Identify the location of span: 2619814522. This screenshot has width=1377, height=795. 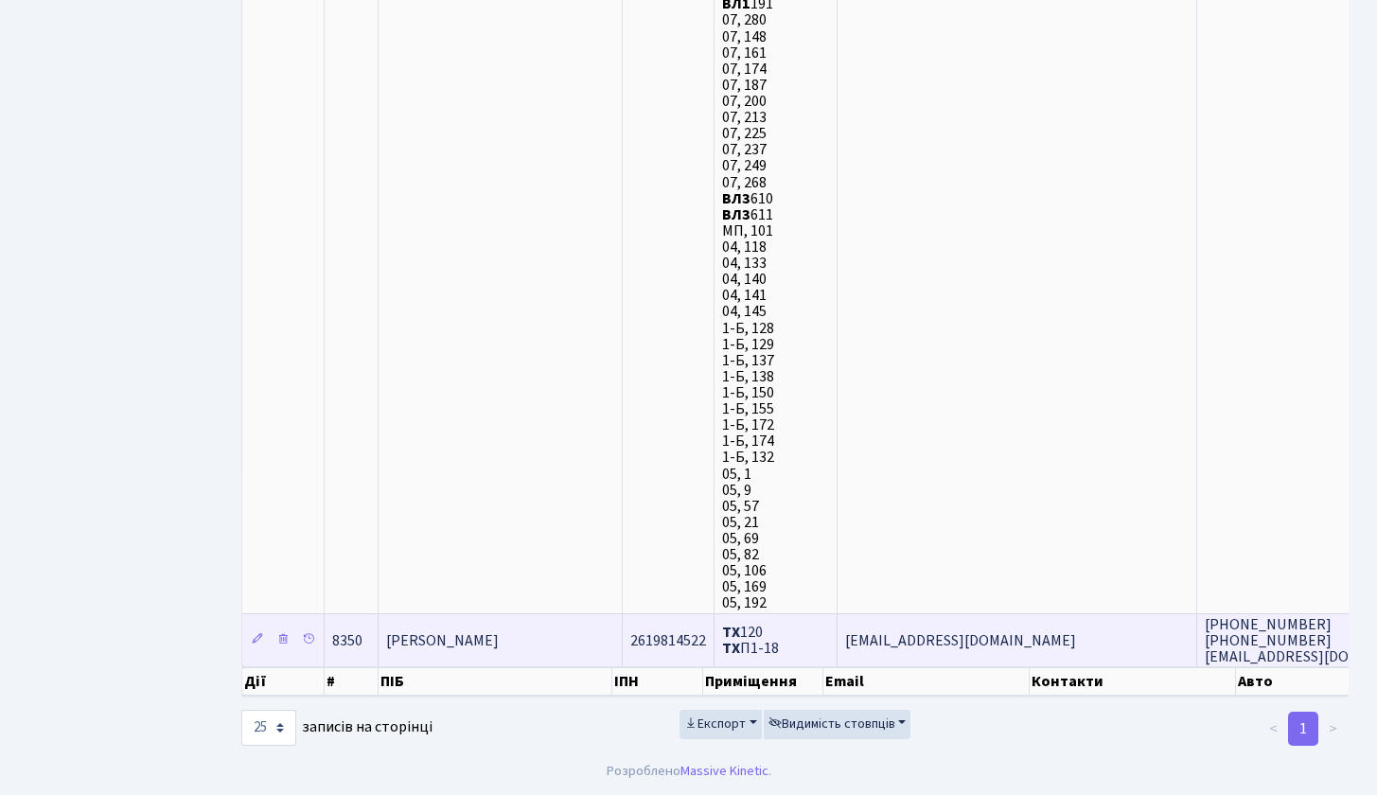
(668, 641).